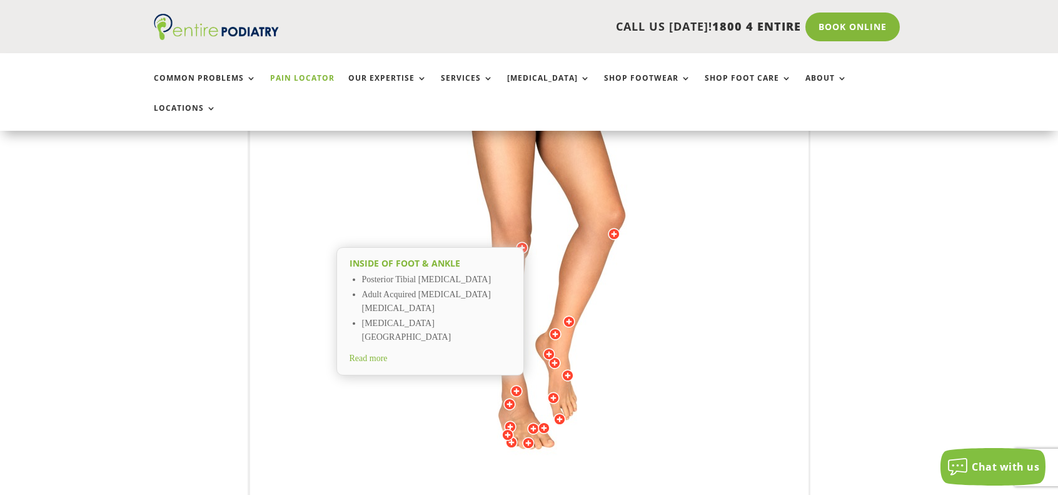 This screenshot has width=1058, height=495. I want to click on img: logo (1), so click(216, 27).